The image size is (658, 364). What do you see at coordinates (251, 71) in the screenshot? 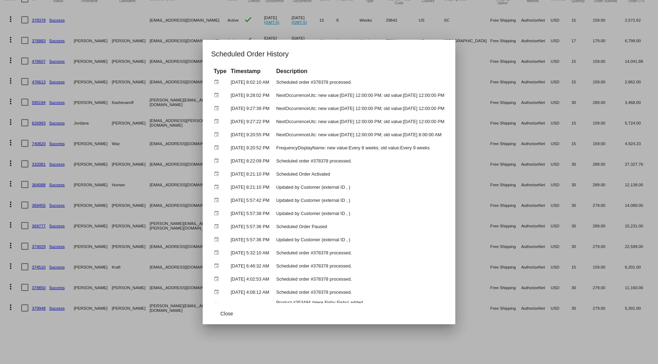
I see `th: Timestamp` at bounding box center [251, 71].